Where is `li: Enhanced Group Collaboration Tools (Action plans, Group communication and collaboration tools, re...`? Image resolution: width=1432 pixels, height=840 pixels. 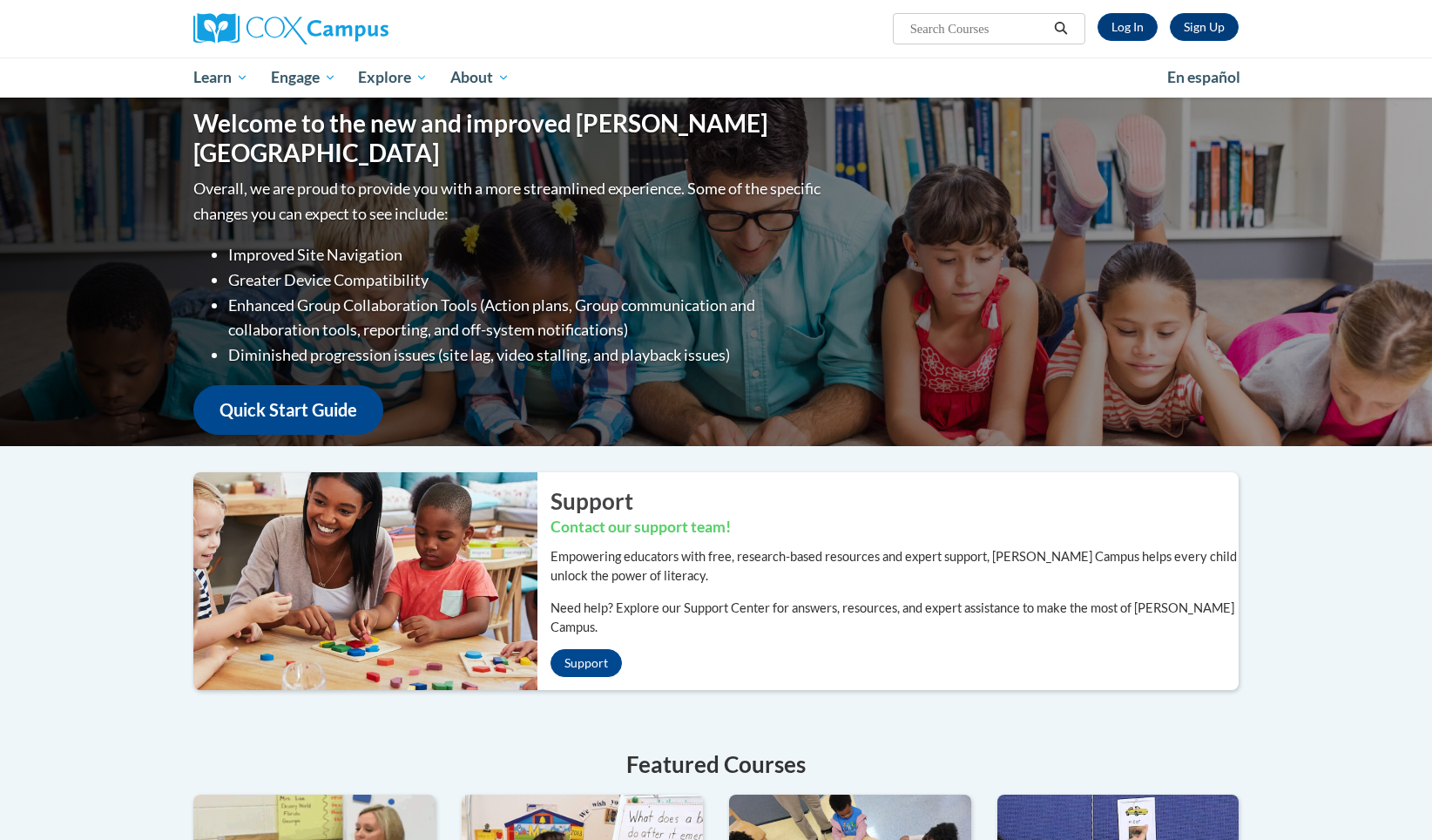
li: Enhanced Group Collaboration Tools (Action plans, Group communication and collaboration tools, re... is located at coordinates (526, 318).